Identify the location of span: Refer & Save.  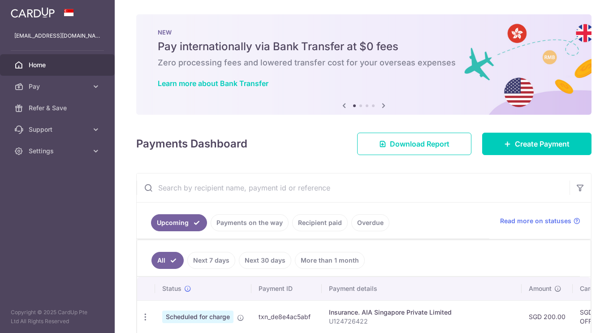
(58, 108).